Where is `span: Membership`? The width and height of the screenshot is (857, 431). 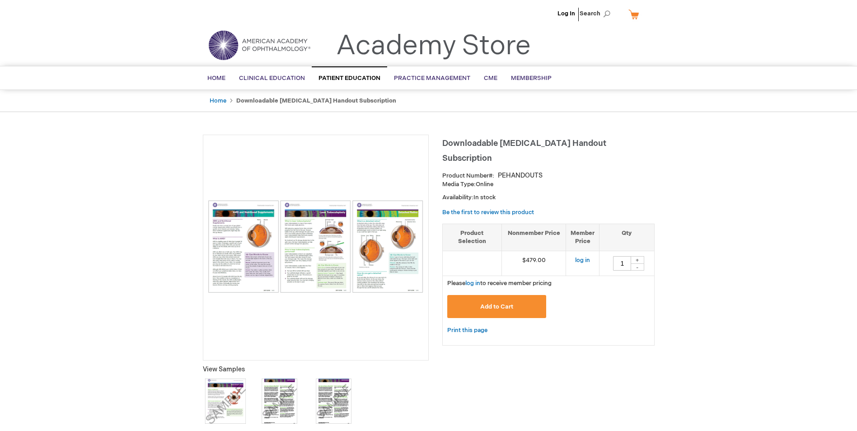 span: Membership is located at coordinates (531, 78).